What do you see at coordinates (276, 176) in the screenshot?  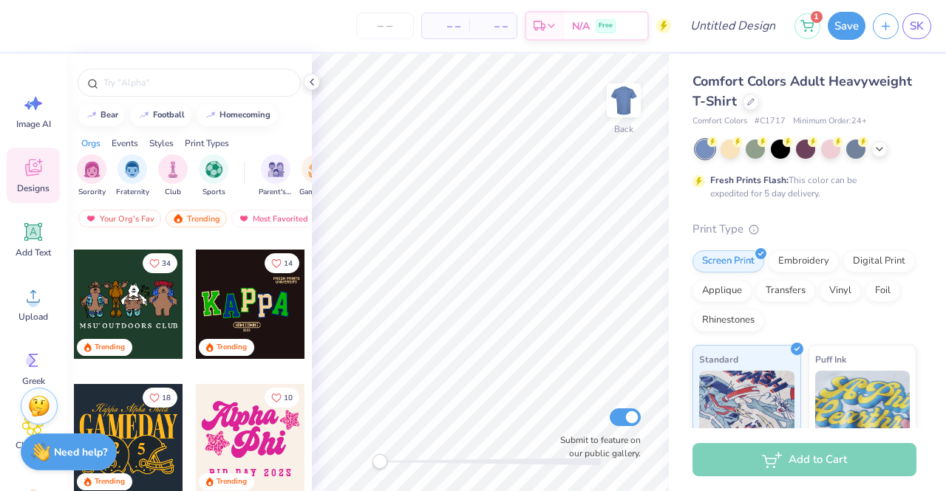 I see `div: filter for Parent's Weekend` at bounding box center [276, 176].